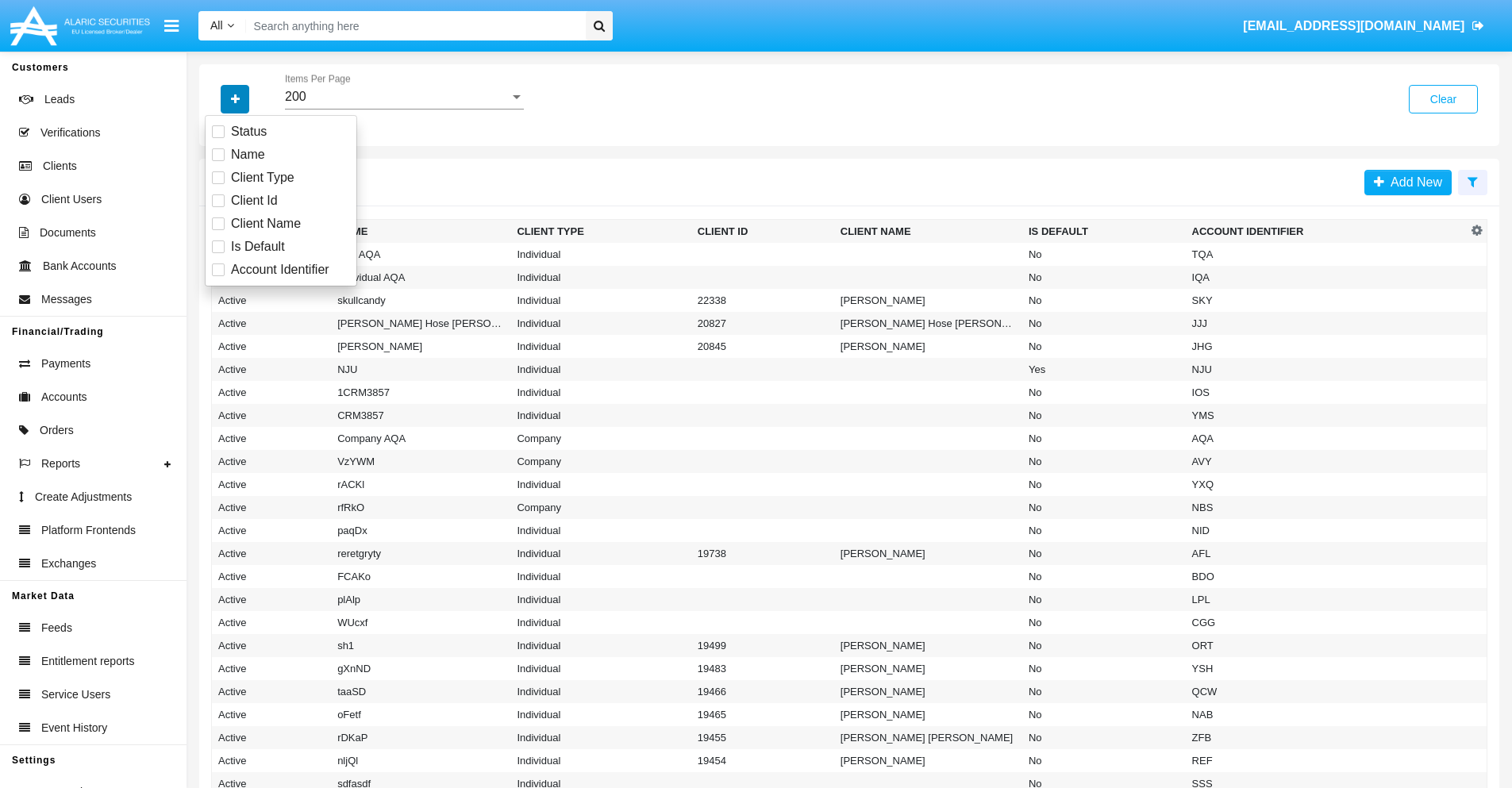 Image resolution: width=1512 pixels, height=788 pixels. What do you see at coordinates (57, 430) in the screenshot?
I see `span: Orders` at bounding box center [57, 430].